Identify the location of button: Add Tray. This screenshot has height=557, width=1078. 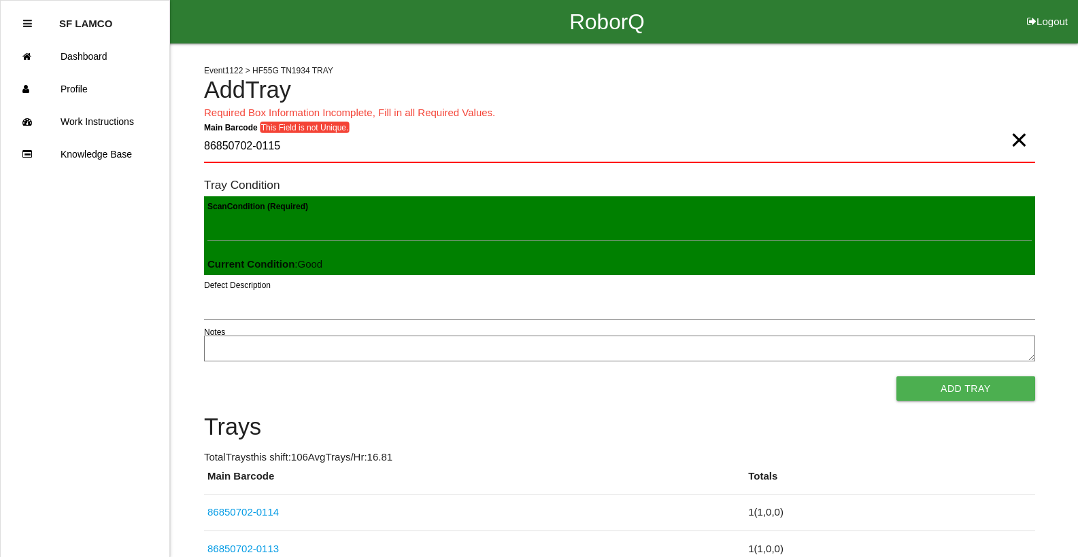
(965, 389).